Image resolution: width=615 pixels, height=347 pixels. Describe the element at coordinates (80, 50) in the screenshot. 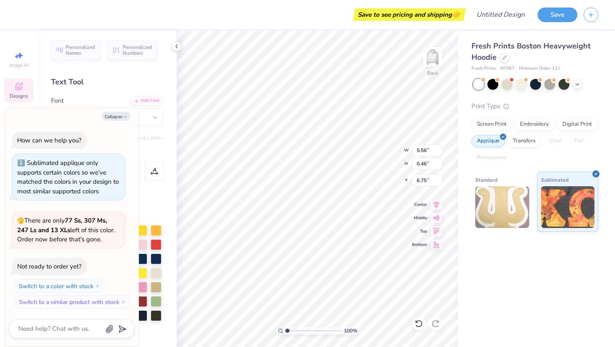

I see `span: Personalized Names` at that location.